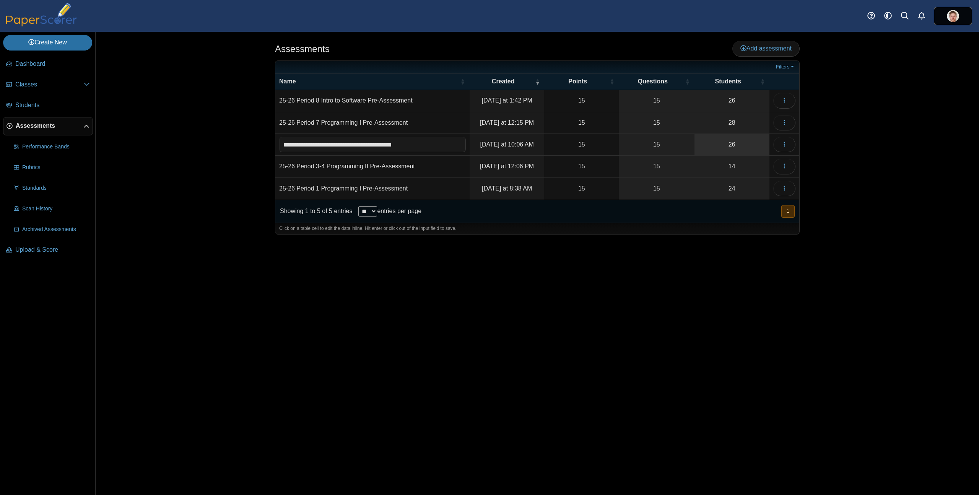 The width and height of the screenshot is (979, 495). Describe the element at coordinates (507, 166) in the screenshot. I see `time: Sep 5, 2025 at 12:06 PM` at that location.